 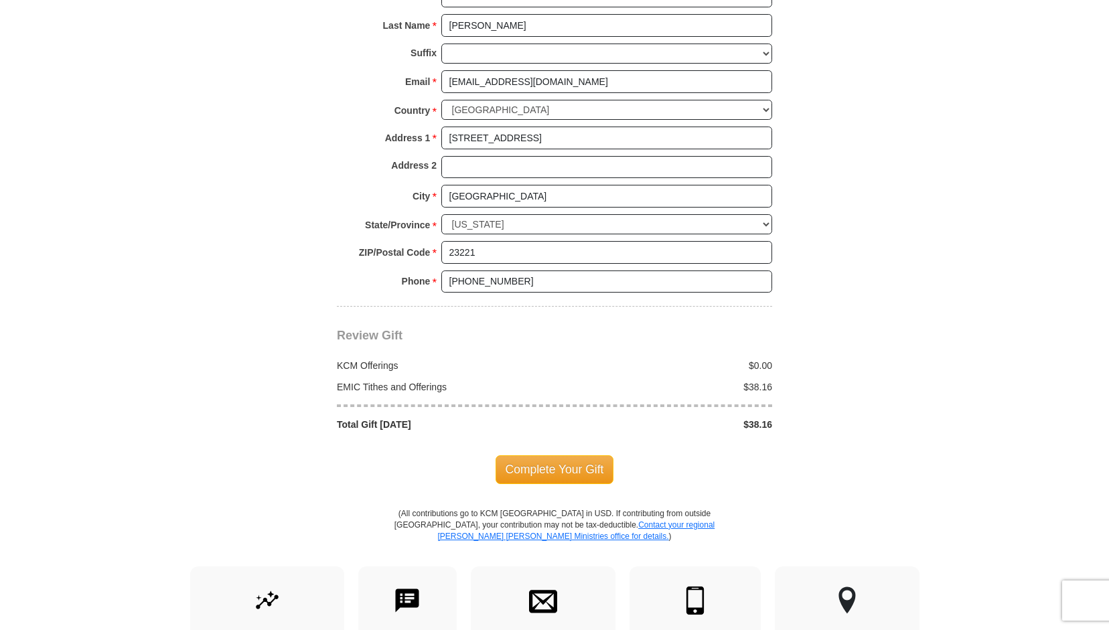 What do you see at coordinates (443, 387) in the screenshot?
I see `div: EMIC Tithes and Offerings` at bounding box center [443, 387].